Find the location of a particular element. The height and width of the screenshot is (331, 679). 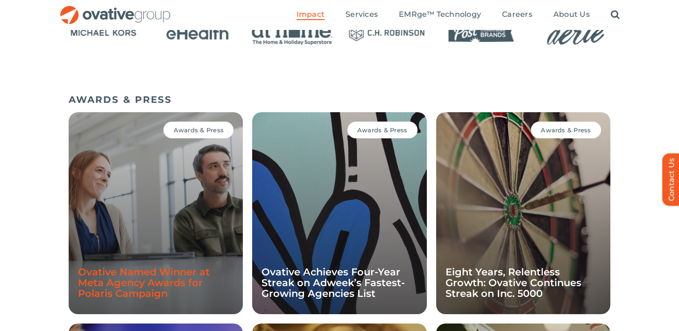

a: Ovative Achieves Four-Year Streak on Adweek’s Fastest-Growing Agencies List is located at coordinates (333, 282).